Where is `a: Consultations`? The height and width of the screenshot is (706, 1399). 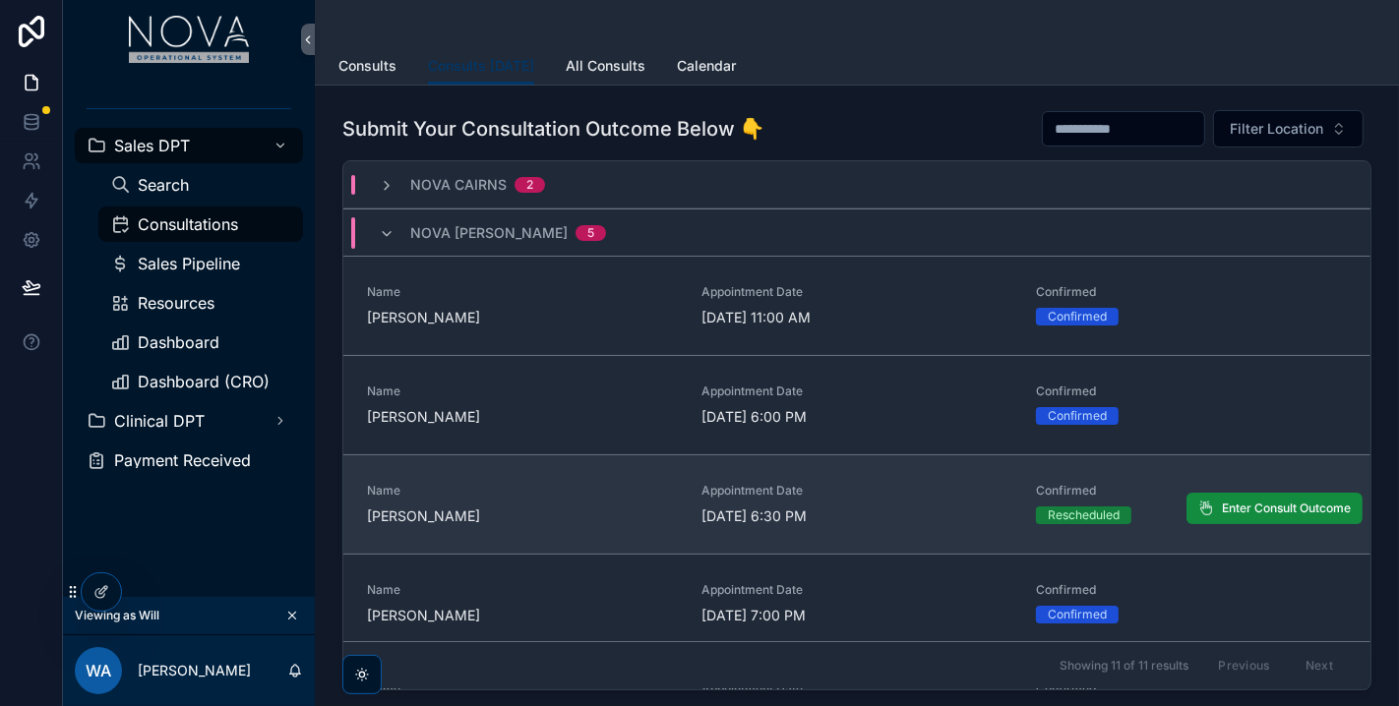
a: Consultations is located at coordinates (201, 224).